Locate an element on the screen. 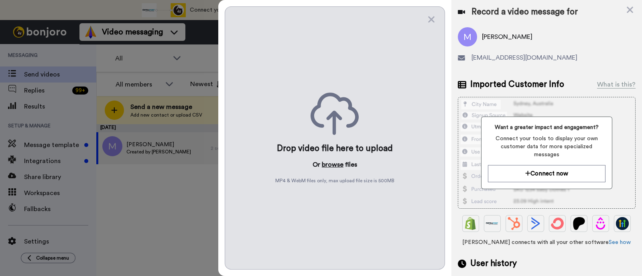  a: Connect now is located at coordinates (546, 174).